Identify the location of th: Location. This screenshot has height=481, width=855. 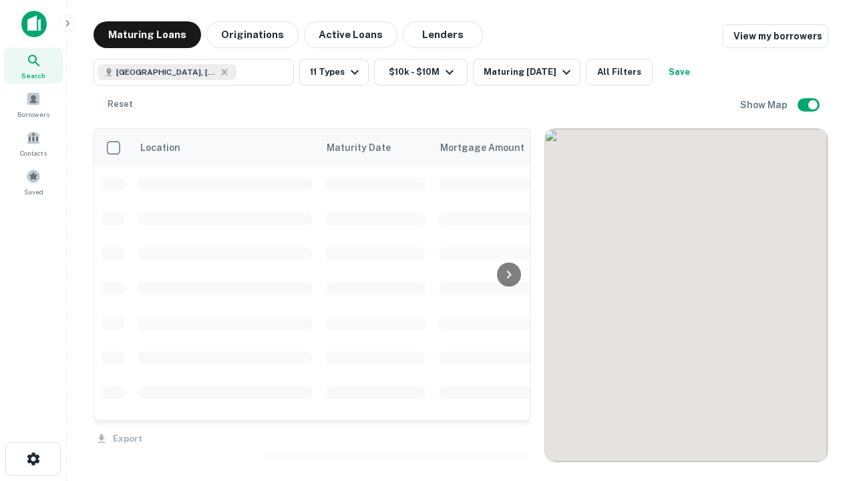
(225, 148).